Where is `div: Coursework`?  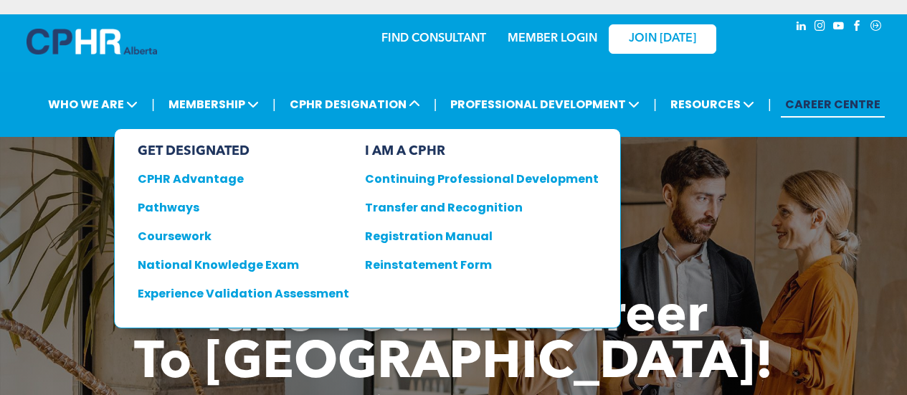
div: Coursework is located at coordinates (233, 236).